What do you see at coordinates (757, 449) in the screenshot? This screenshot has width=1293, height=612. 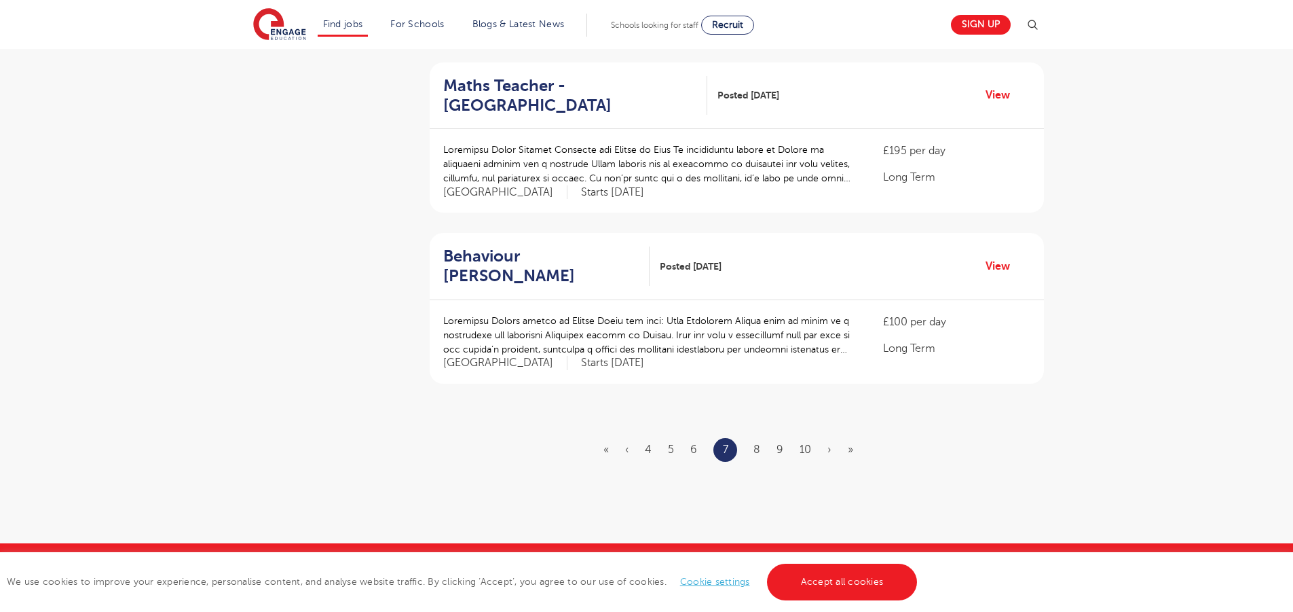 I see `a: 8` at bounding box center [757, 449].